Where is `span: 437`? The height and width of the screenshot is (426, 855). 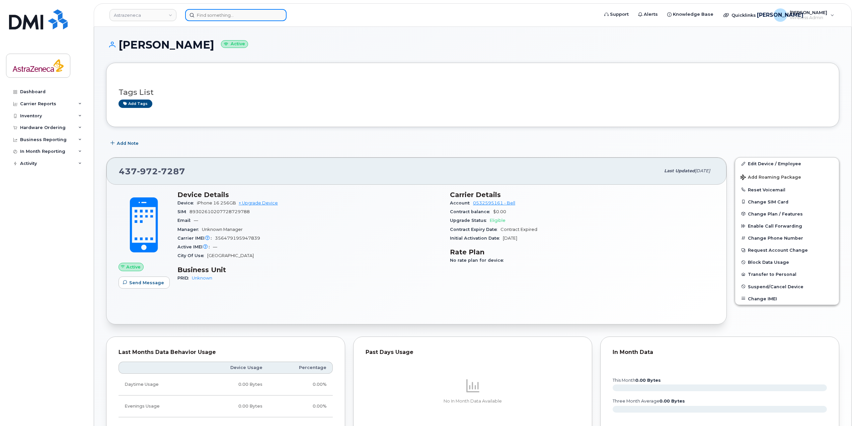 span: 437 is located at coordinates (152, 171).